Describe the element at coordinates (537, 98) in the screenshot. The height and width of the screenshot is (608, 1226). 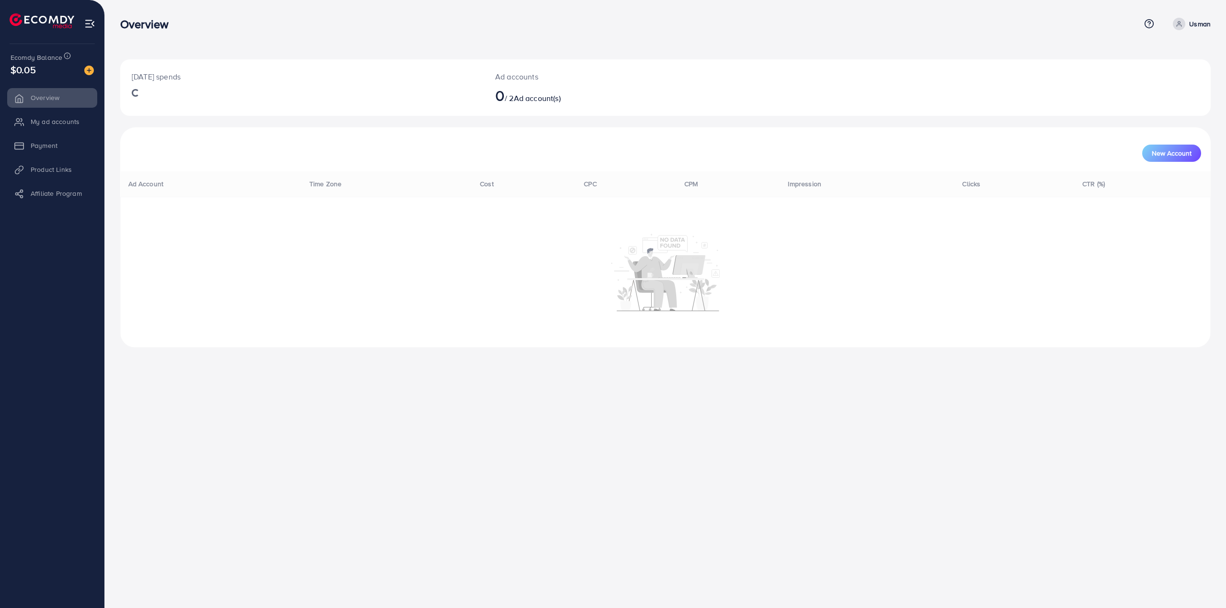
I see `span: Ad account(s)` at that location.